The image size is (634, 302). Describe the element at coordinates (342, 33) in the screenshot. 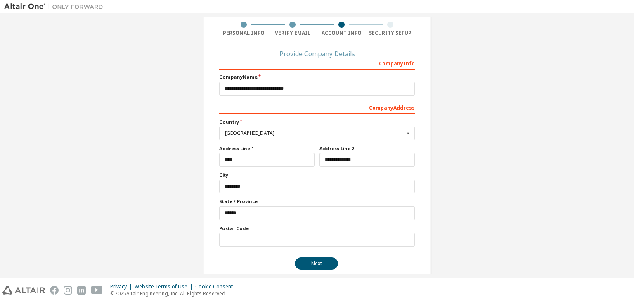

I see `div: Account Info` at that location.